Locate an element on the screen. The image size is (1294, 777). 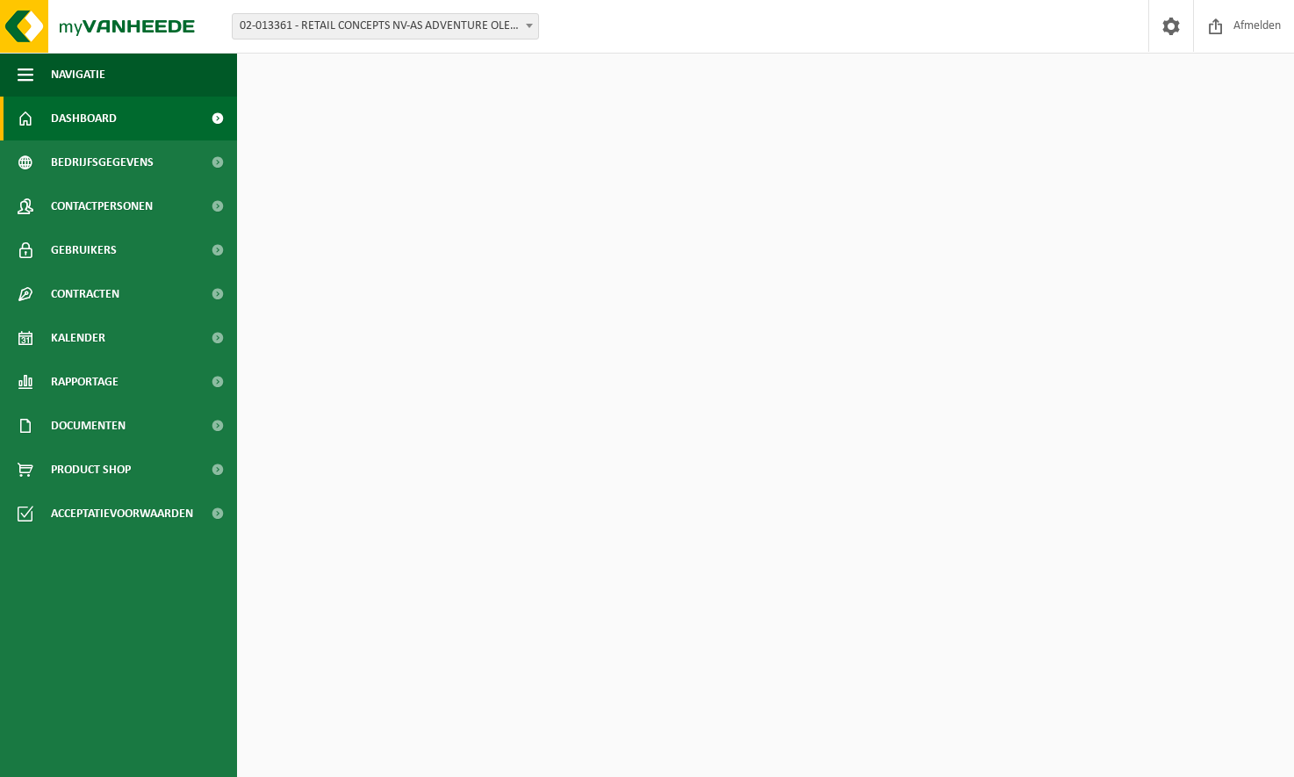
span: Product Shop is located at coordinates (90, 470).